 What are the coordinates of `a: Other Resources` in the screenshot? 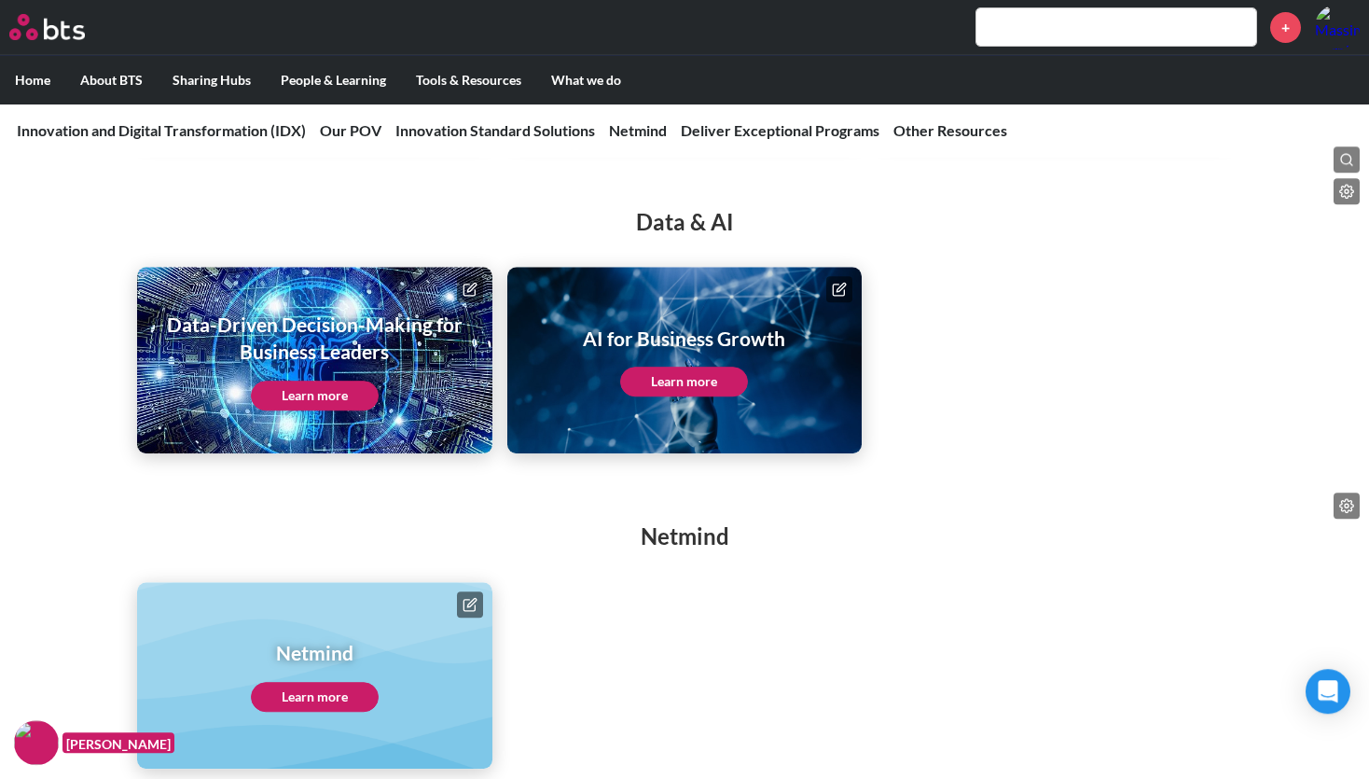 It's located at (950, 130).